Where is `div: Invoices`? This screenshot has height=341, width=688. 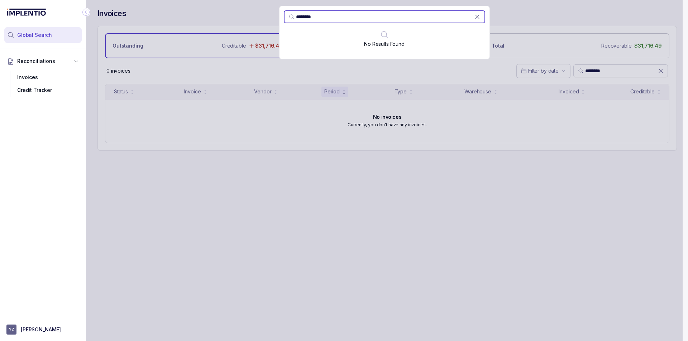
div: Invoices is located at coordinates (43, 77).